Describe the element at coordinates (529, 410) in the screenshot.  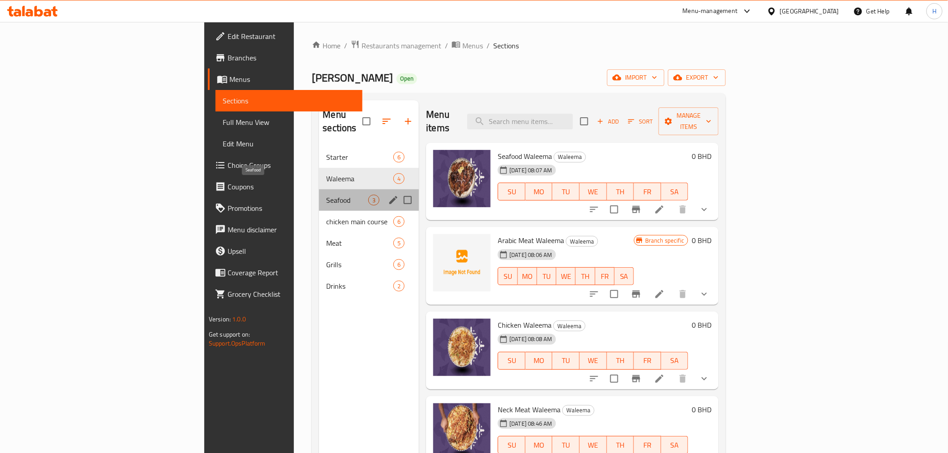
I see `span: Neck Meat Waleema` at that location.